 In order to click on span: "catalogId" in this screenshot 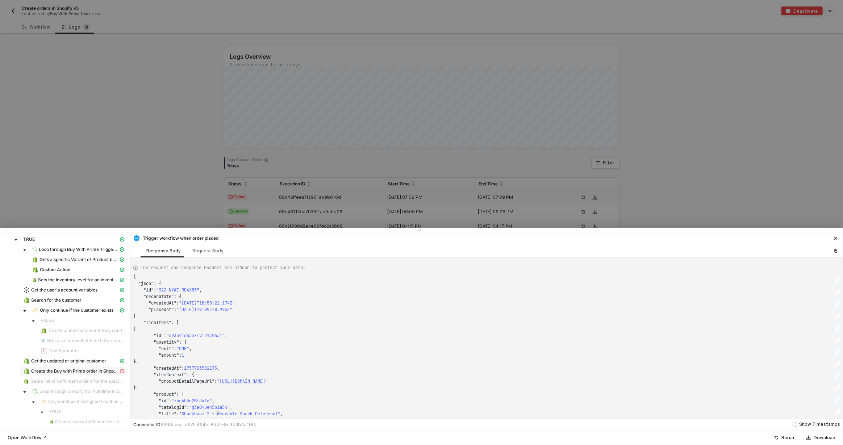, I will do `click(173, 408)`.